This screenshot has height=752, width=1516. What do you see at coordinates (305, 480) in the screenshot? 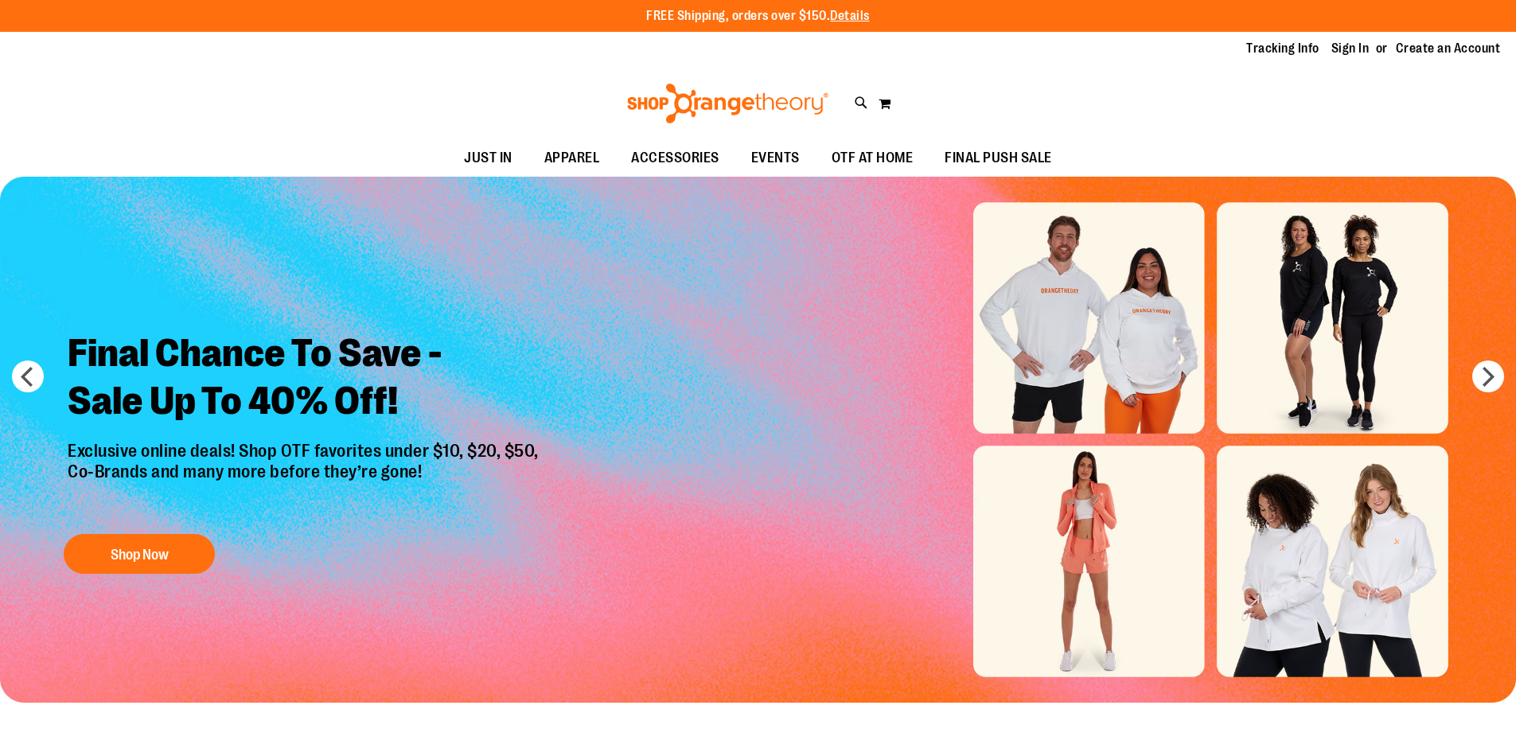
I see `p: Exclusive online deals! Shop OTF favorites under $10, $20, $50, Co-Brands and many more before th...` at bounding box center [305, 480].